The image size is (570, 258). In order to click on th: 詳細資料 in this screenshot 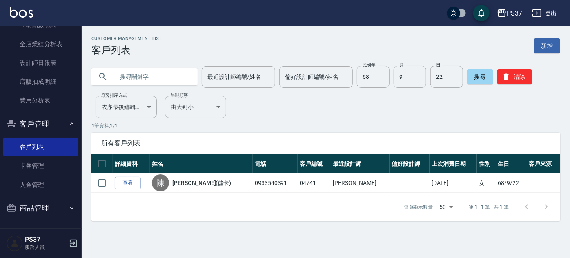, I will do `click(131, 164)`.